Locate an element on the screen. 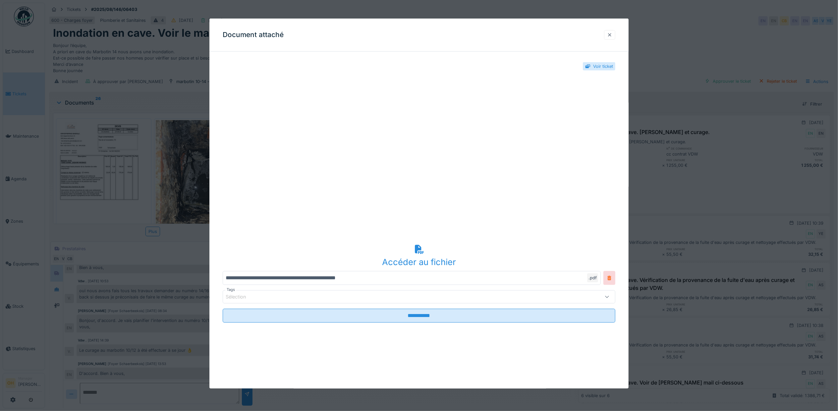 The height and width of the screenshot is (411, 838). div: Sélection is located at coordinates (240, 297).